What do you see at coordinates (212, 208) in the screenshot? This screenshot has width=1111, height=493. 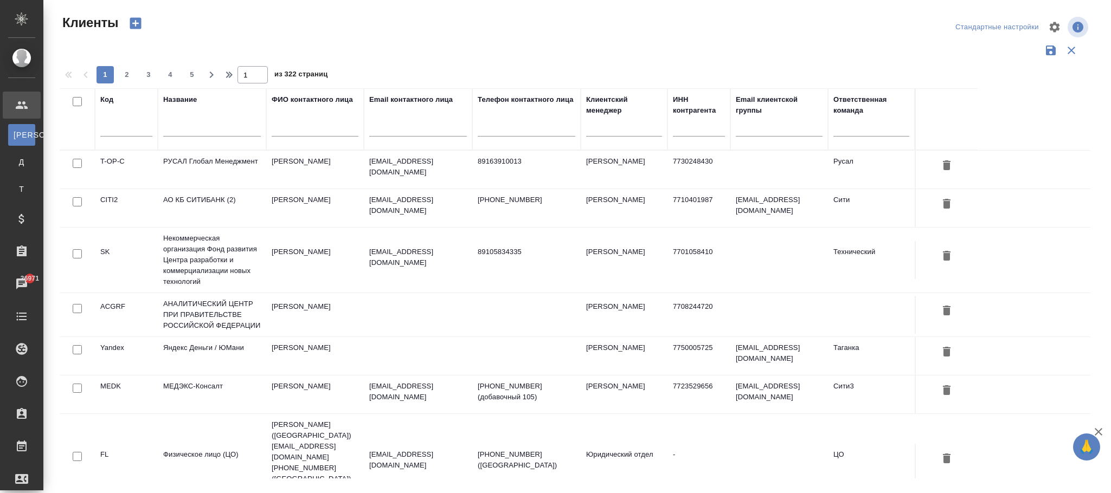 I see `td: АО КБ СИТИБАНК (2)` at bounding box center [212, 208].